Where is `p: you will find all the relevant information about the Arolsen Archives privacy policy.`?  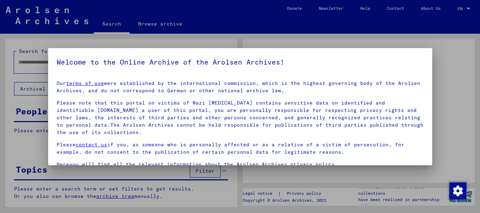
p: you will find all the relevant information about the Arolsen Archives privacy policy. is located at coordinates (240, 165).